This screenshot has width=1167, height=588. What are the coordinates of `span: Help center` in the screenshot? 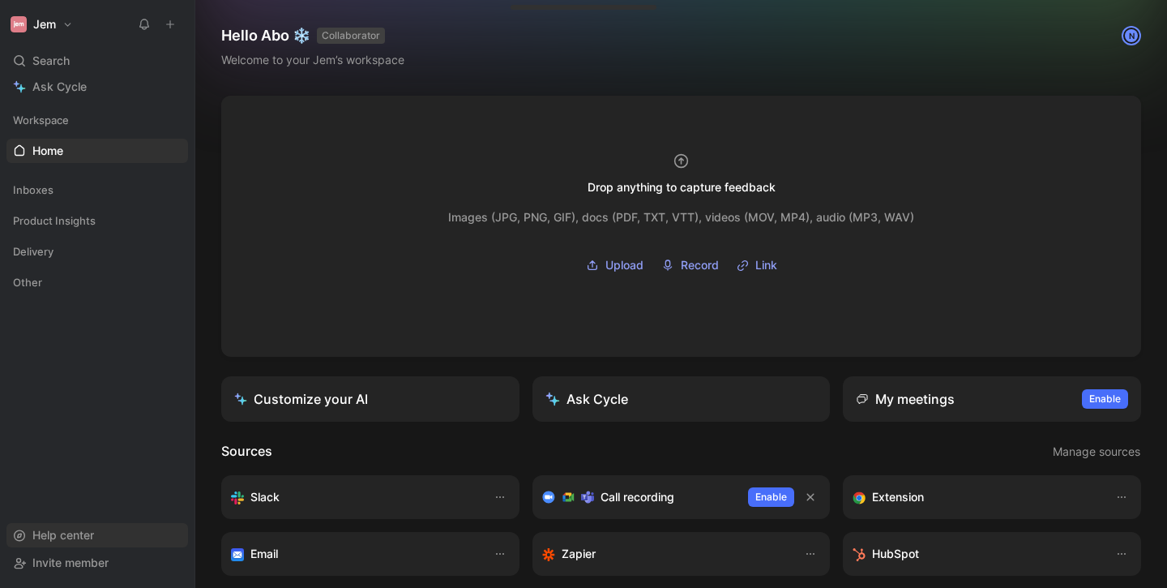 It's located at (63, 534).